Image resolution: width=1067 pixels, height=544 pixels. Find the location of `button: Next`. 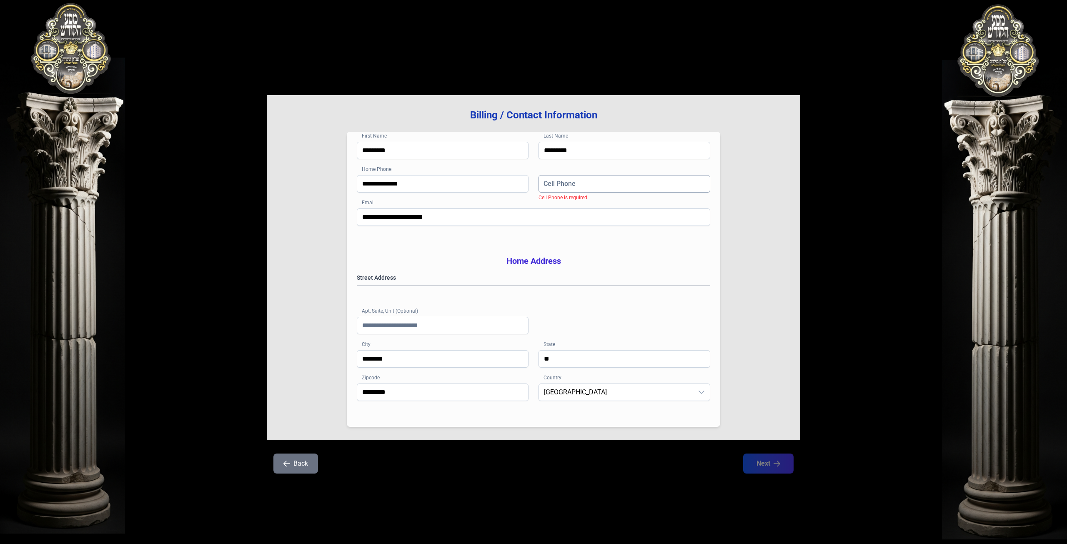

button: Next is located at coordinates (768, 464).